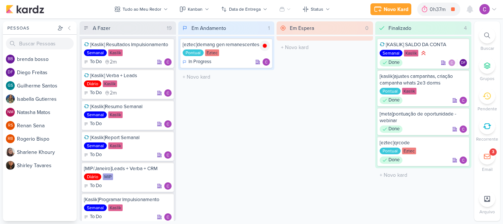 The width and height of the screenshot is (503, 224). I want to click on div: [meta]pontuação de oportunidade - webinar, so click(424, 117).